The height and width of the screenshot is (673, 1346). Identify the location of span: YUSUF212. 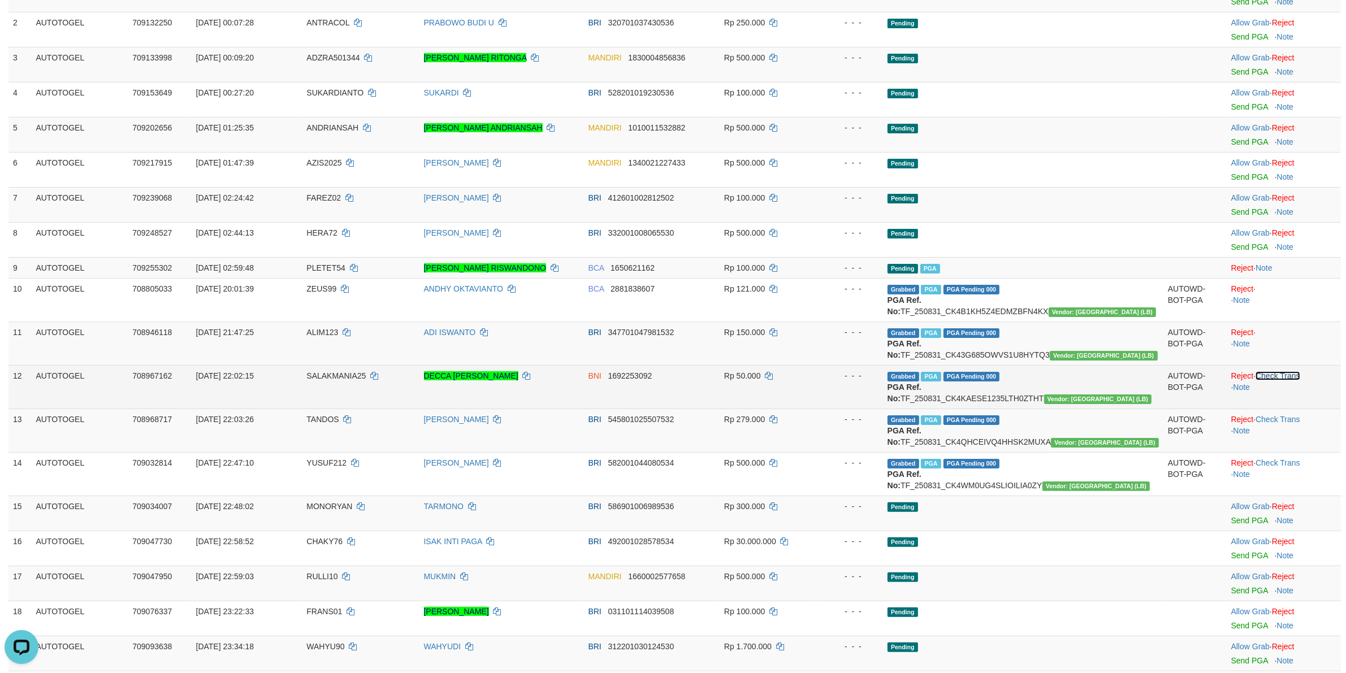
(326, 463).